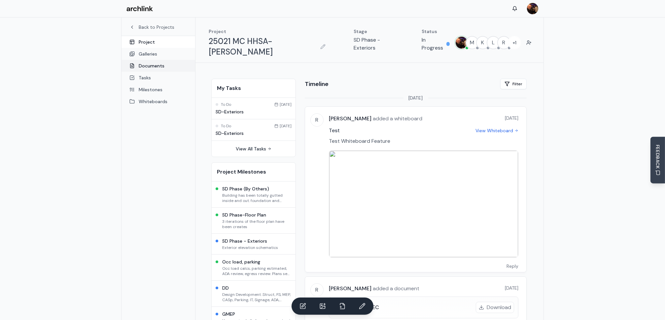  I want to click on button: Download, so click(495, 307).